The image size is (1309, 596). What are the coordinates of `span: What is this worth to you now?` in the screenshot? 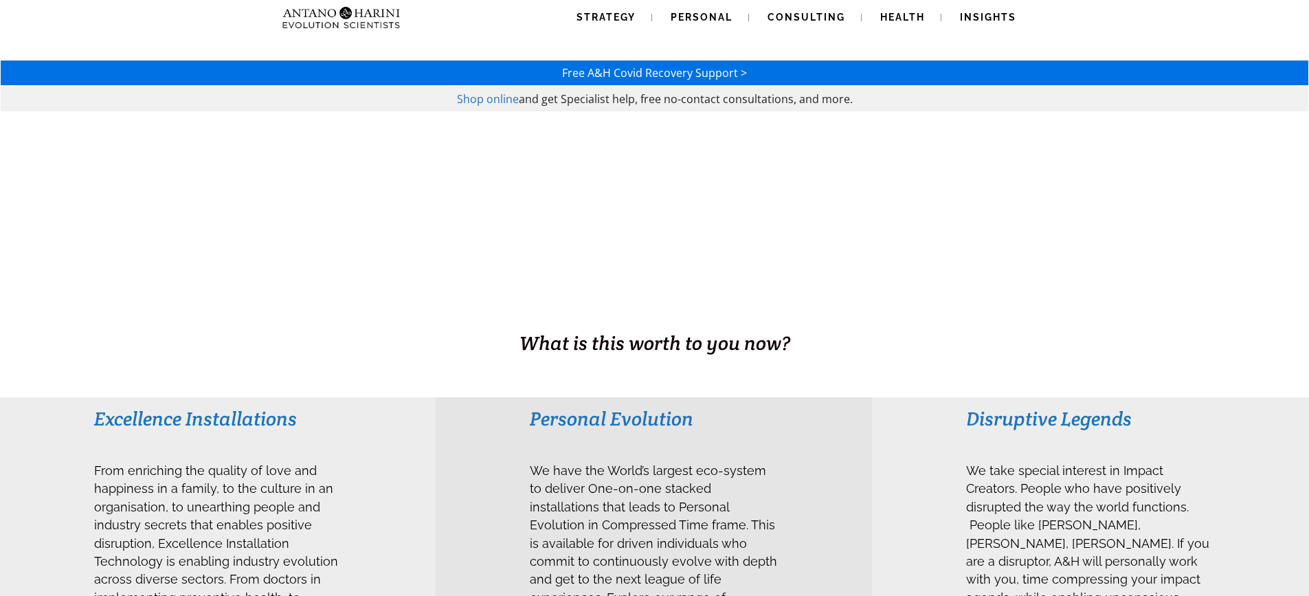 It's located at (655, 343).